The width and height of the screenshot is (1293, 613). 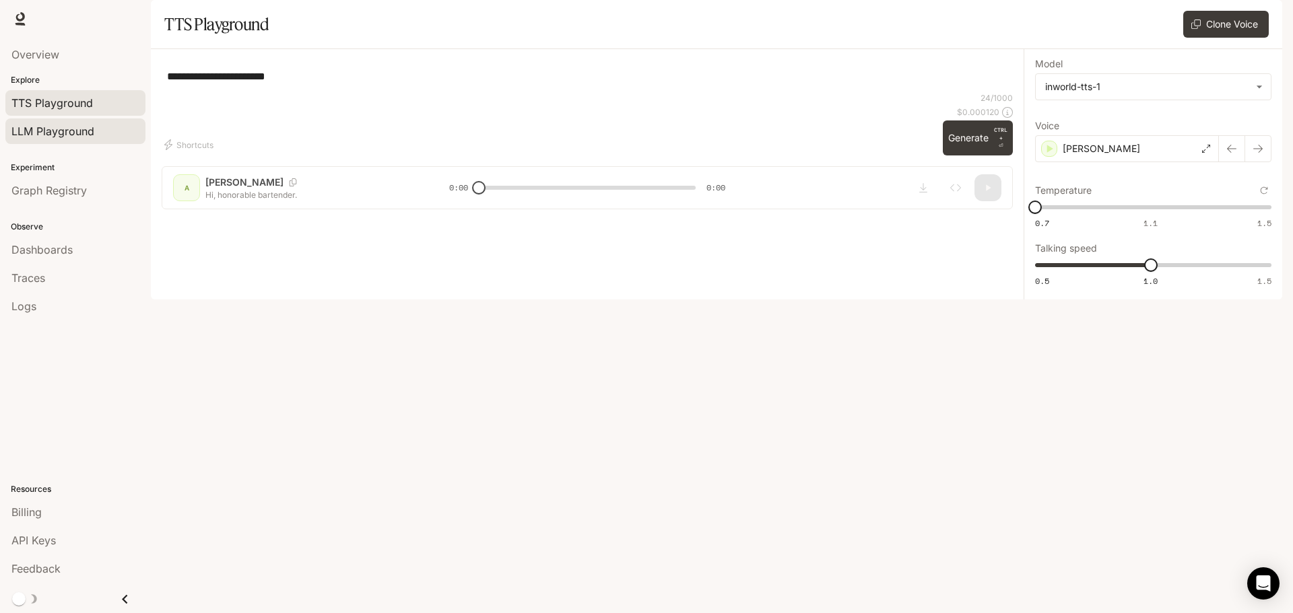 What do you see at coordinates (1000, 134) in the screenshot?
I see `p: CTRL +` at bounding box center [1000, 134].